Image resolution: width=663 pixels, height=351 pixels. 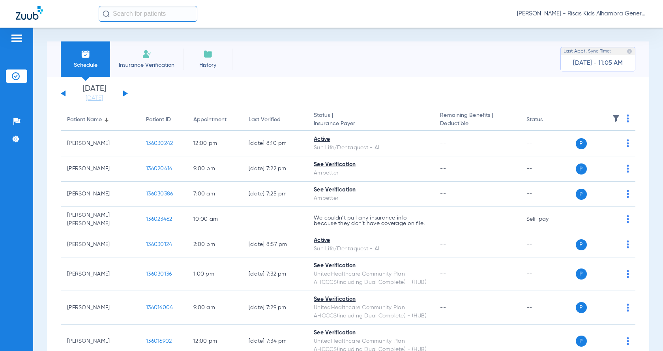 I want to click on img: Search Icon, so click(x=106, y=14).